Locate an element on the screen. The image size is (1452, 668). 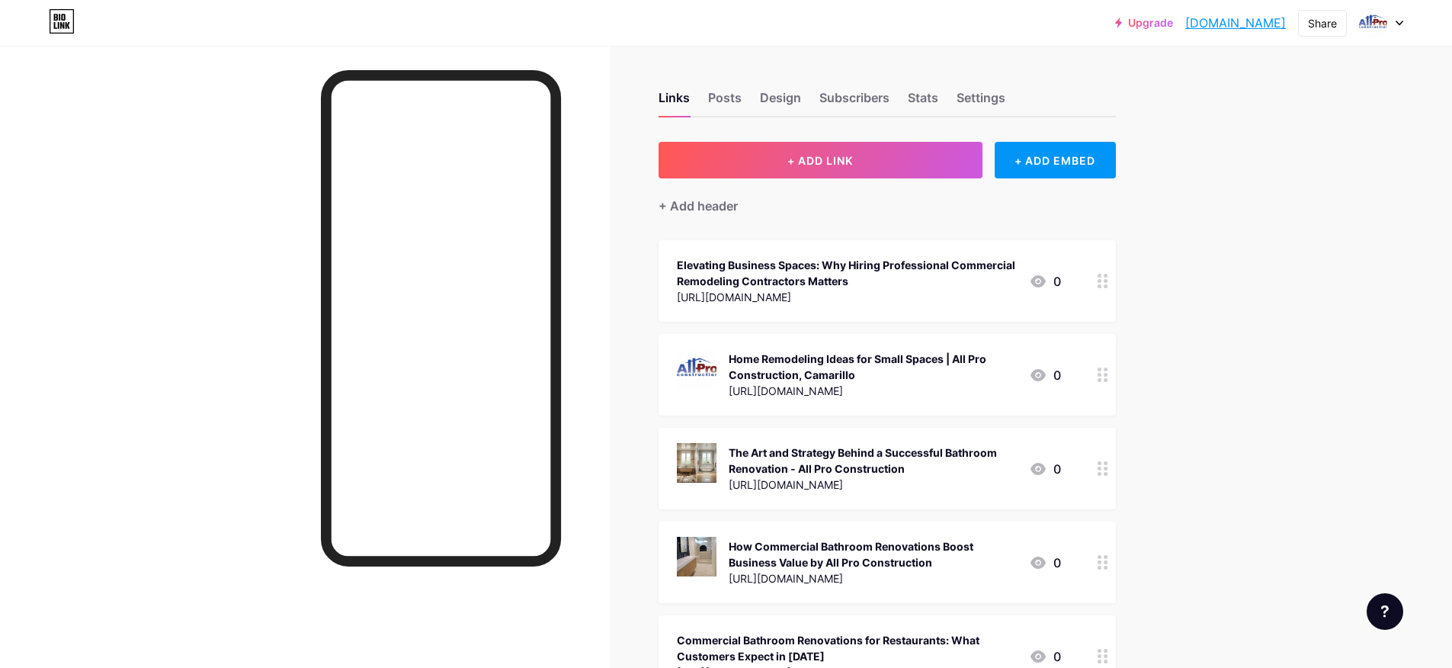
img: allproconstruction is located at coordinates (1373, 23).